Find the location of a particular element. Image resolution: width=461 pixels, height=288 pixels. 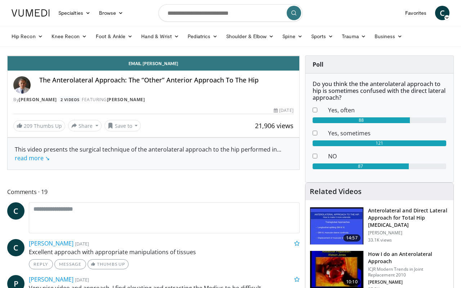

a: read more ↘ is located at coordinates (32, 158).